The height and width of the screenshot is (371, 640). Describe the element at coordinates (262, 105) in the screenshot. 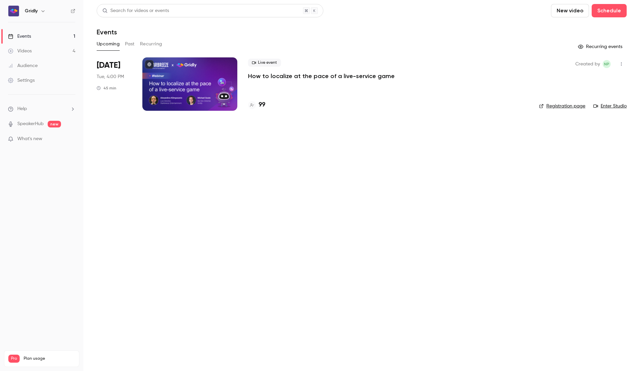

I see `h4: 99` at that location.